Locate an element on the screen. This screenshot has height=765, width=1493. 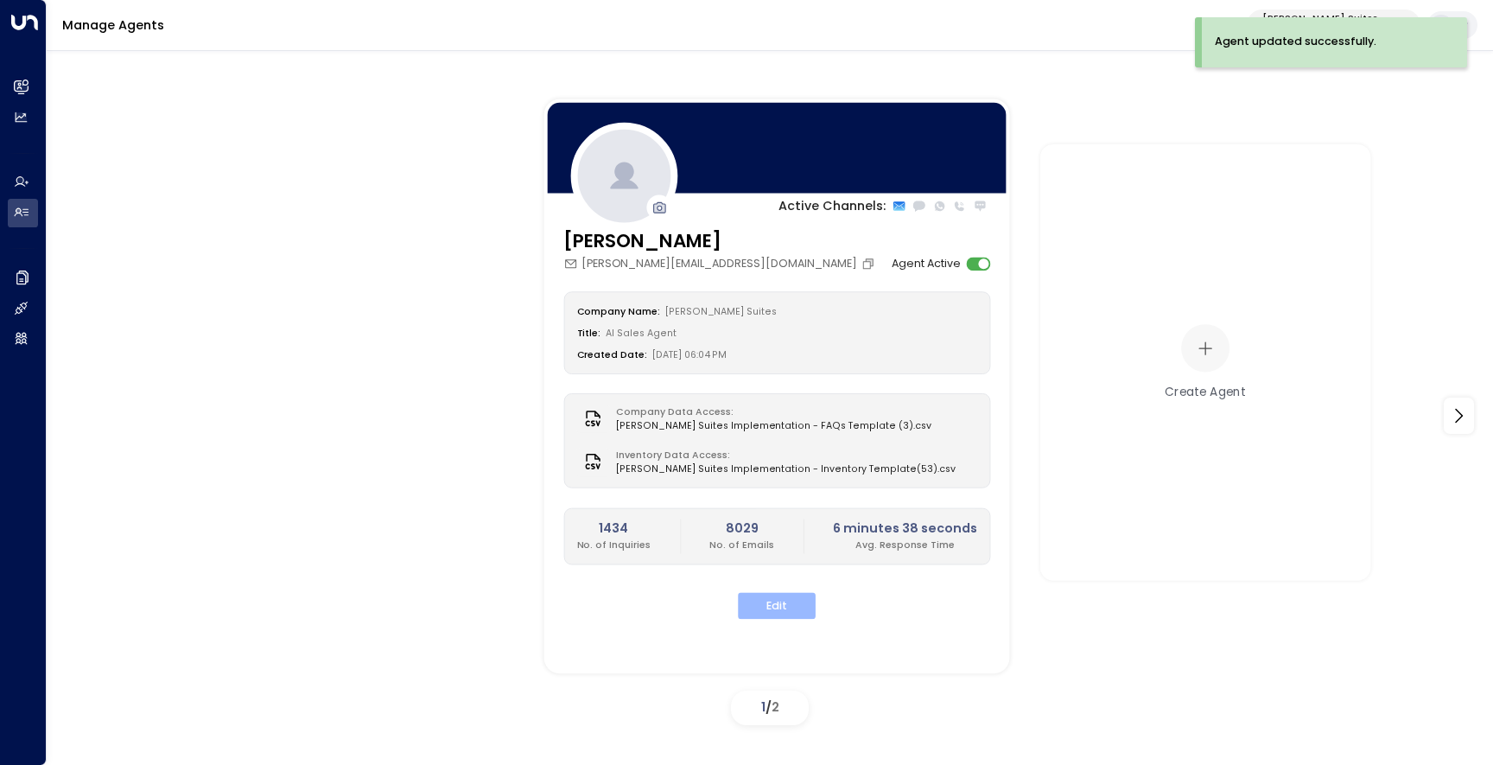
button: Edit is located at coordinates (777, 606).